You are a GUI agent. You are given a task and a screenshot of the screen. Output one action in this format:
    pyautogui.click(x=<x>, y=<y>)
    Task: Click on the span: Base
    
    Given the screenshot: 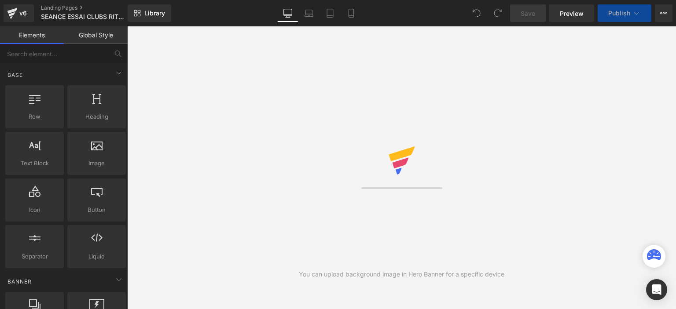 What is the action you would take?
    pyautogui.click(x=15, y=75)
    